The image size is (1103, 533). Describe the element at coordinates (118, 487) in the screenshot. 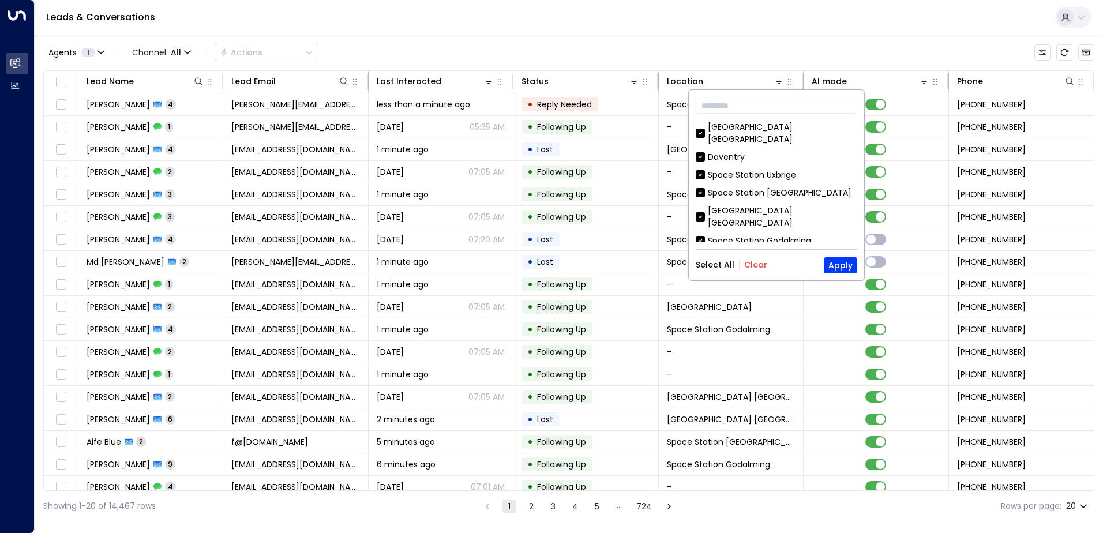

I see `span: Kate Smyth` at that location.